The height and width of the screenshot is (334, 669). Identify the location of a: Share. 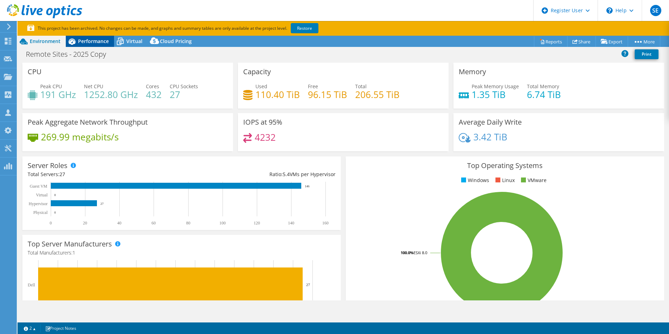
(581, 41).